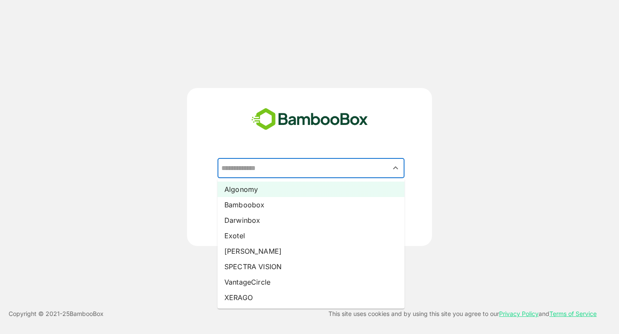 This screenshot has width=619, height=334. What do you see at coordinates (309, 119) in the screenshot?
I see `img: bamboobox` at bounding box center [309, 119].